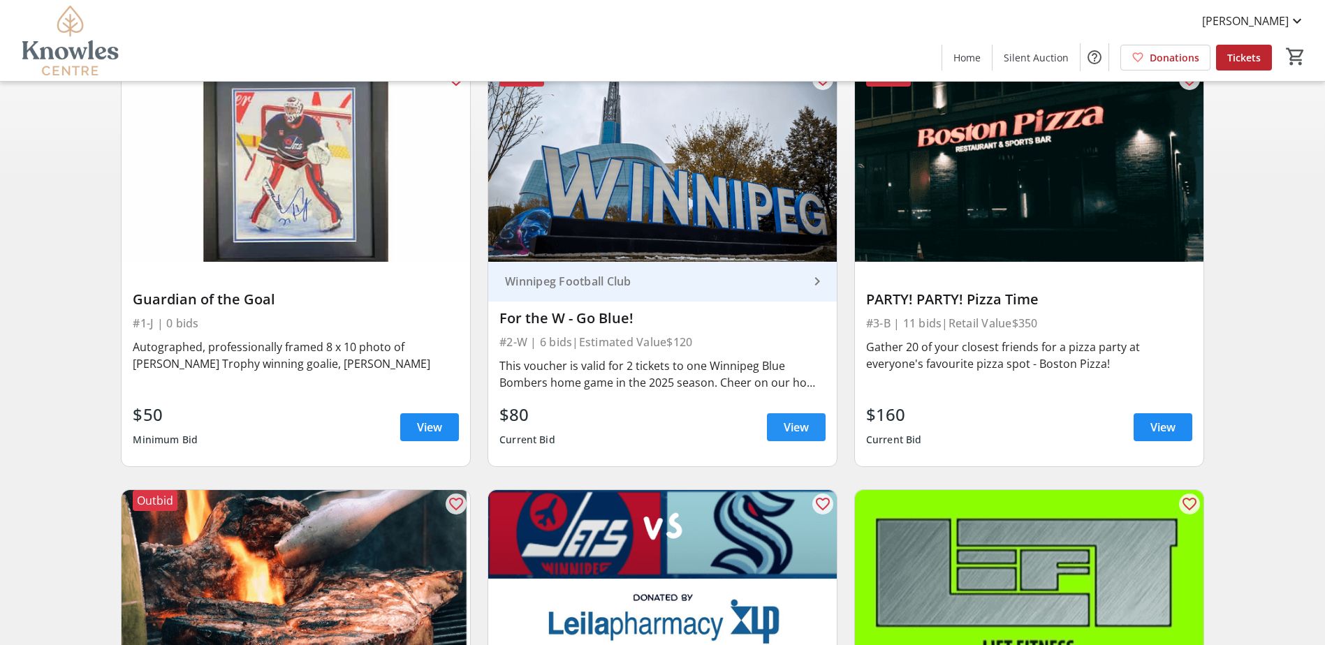 Image resolution: width=1325 pixels, height=645 pixels. I want to click on div: $50, so click(165, 415).